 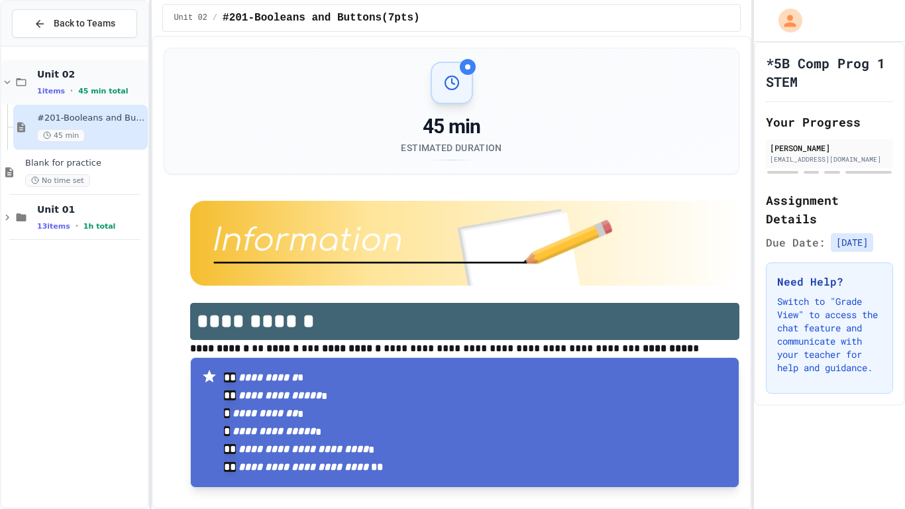 I want to click on span: Due Date:, so click(x=796, y=243).